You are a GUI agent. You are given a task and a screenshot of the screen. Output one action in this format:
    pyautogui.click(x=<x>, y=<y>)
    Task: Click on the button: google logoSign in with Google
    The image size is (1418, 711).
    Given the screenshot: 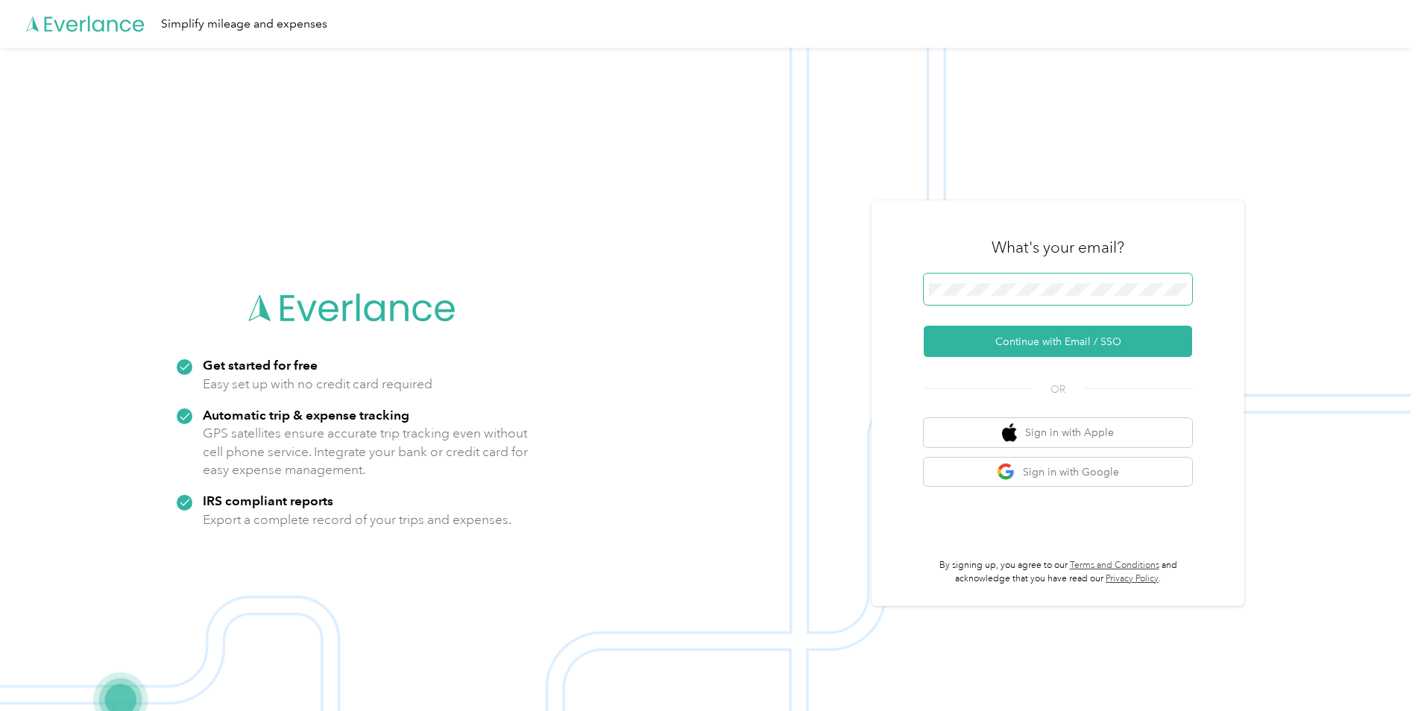 What is the action you would take?
    pyautogui.click(x=1058, y=472)
    